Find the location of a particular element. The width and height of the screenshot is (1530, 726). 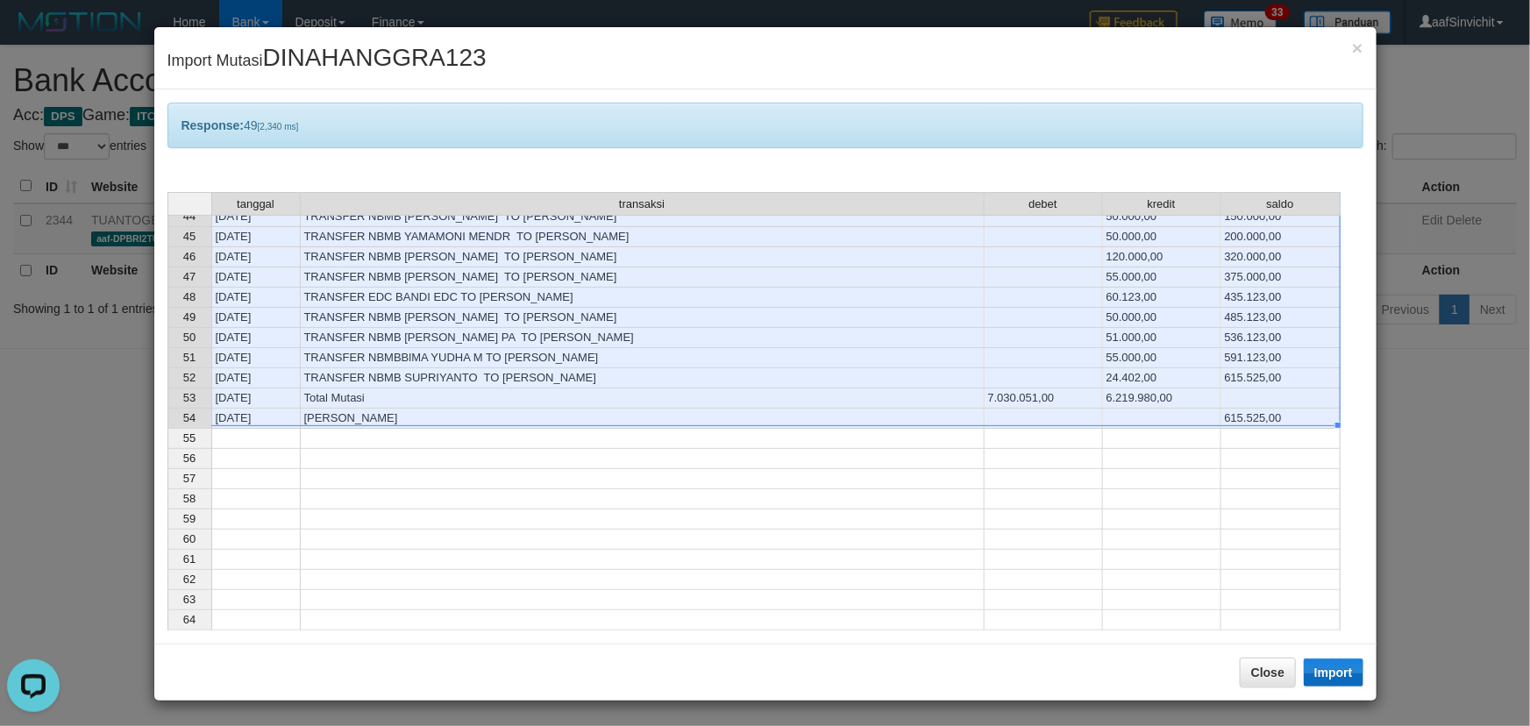

span: 45 is located at coordinates (189, 236).